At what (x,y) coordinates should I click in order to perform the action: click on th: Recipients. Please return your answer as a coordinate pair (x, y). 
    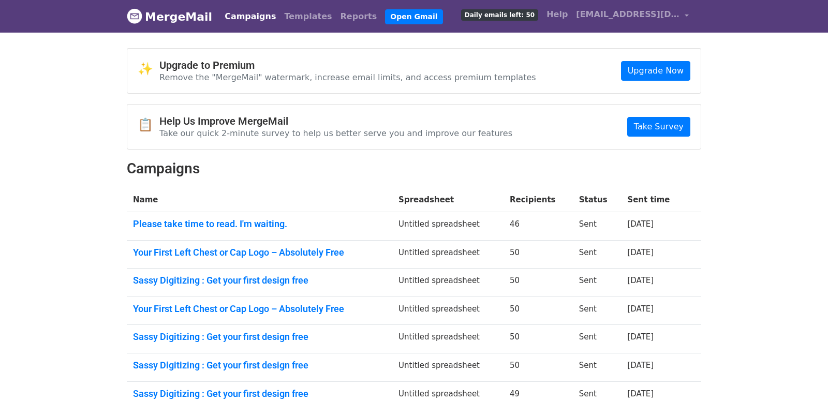
    Looking at the image, I should click on (538, 200).